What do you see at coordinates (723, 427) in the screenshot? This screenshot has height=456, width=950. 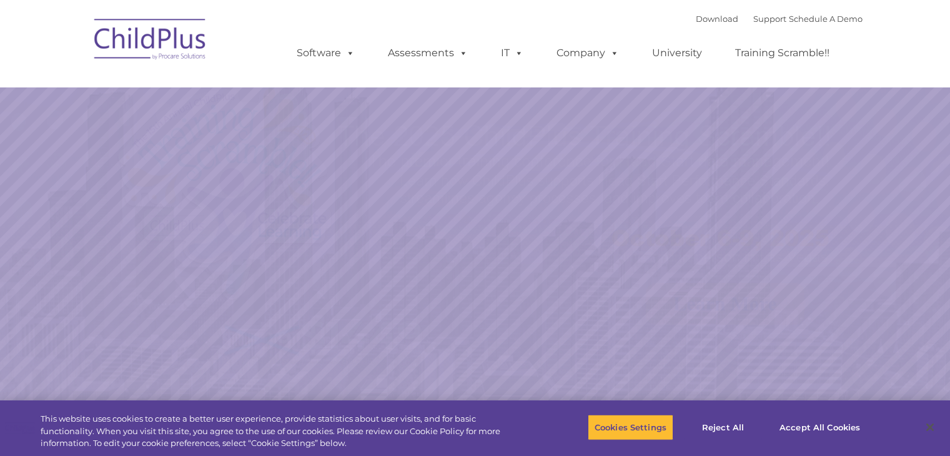 I see `button: Reject All` at bounding box center [723, 427].